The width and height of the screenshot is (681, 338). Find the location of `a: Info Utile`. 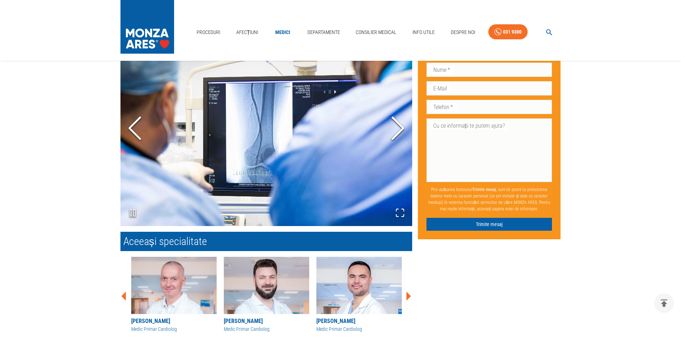

a: Info Utile is located at coordinates (424, 32).